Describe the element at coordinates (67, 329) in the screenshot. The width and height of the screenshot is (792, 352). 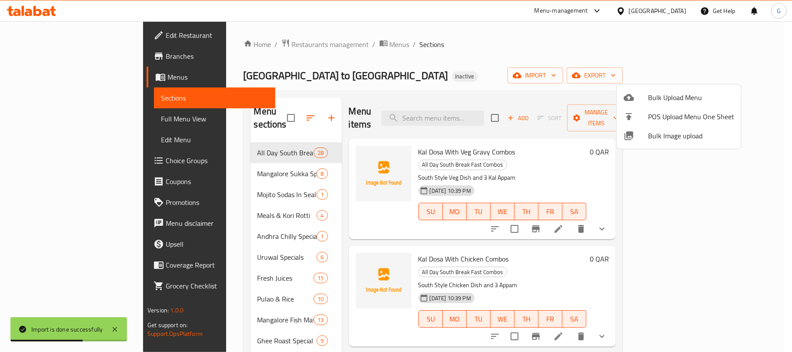
I see `div: Import is done successfully` at that location.